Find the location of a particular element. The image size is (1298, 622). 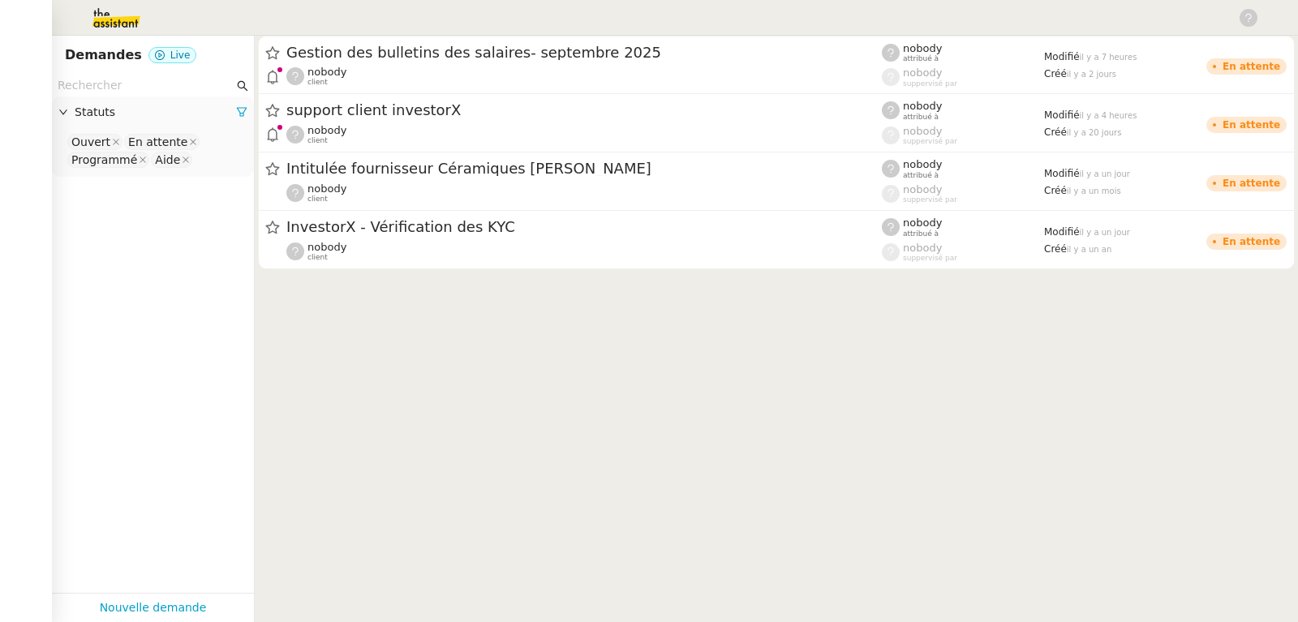

nz-select-item: Ouvert is located at coordinates (95, 142).